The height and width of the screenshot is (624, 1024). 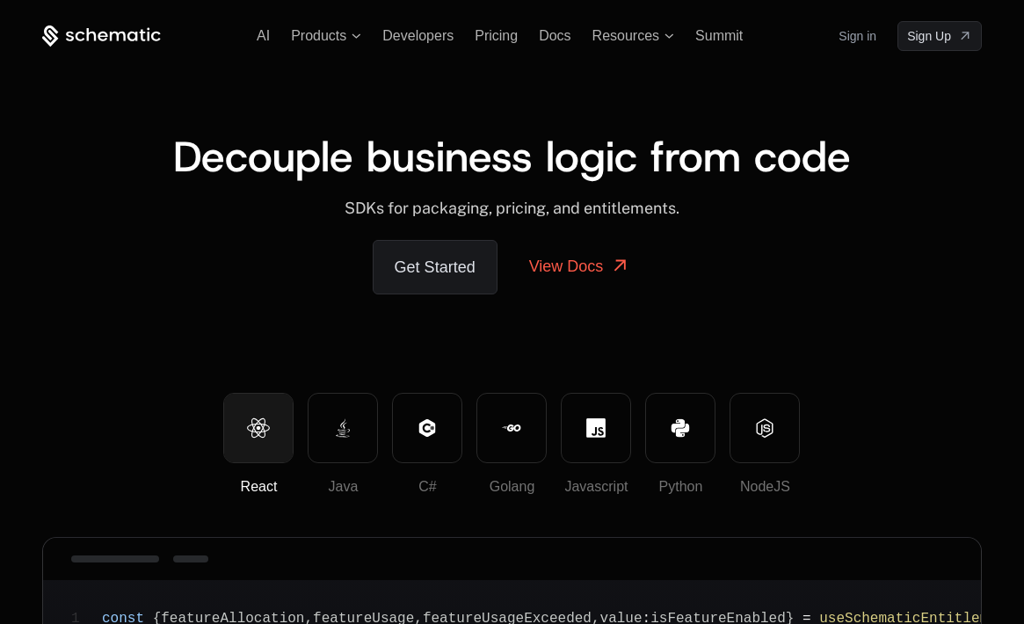 I want to click on div: React, so click(x=258, y=487).